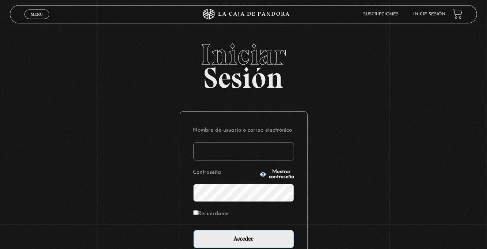 This screenshot has height=249, width=487. Describe the element at coordinates (244, 131) in the screenshot. I see `label: Nombre de usuario o correo electrónico` at that location.